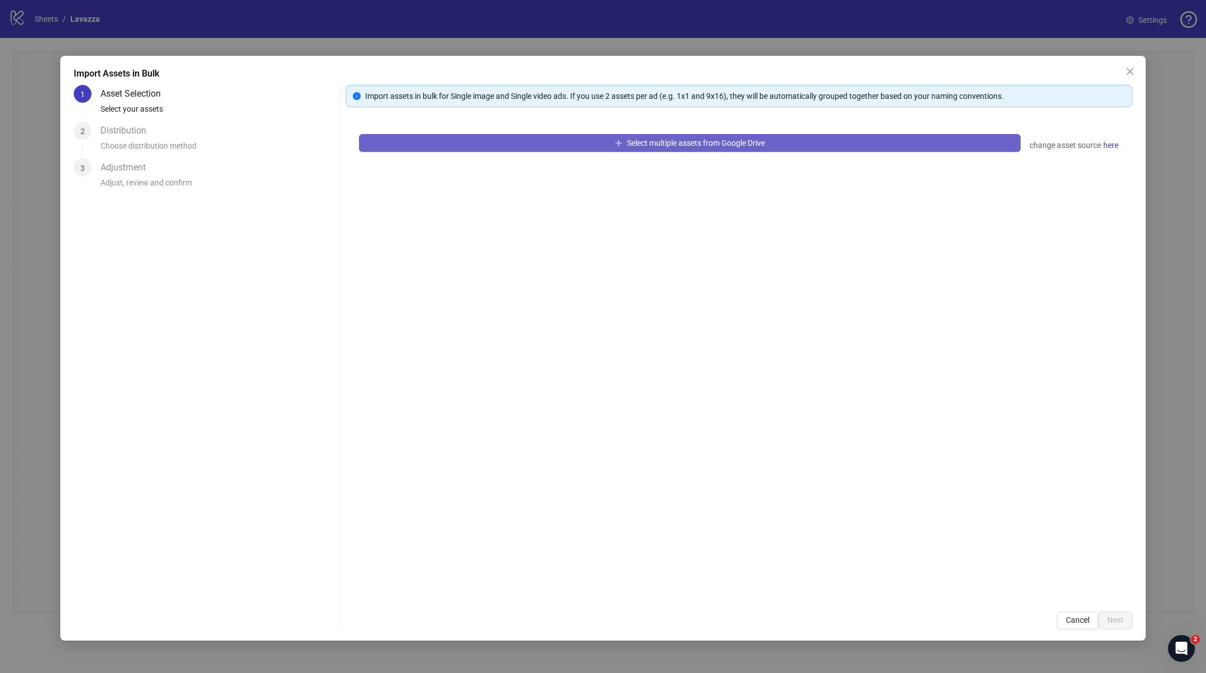  I want to click on div: Choose distribution method, so click(218, 149).